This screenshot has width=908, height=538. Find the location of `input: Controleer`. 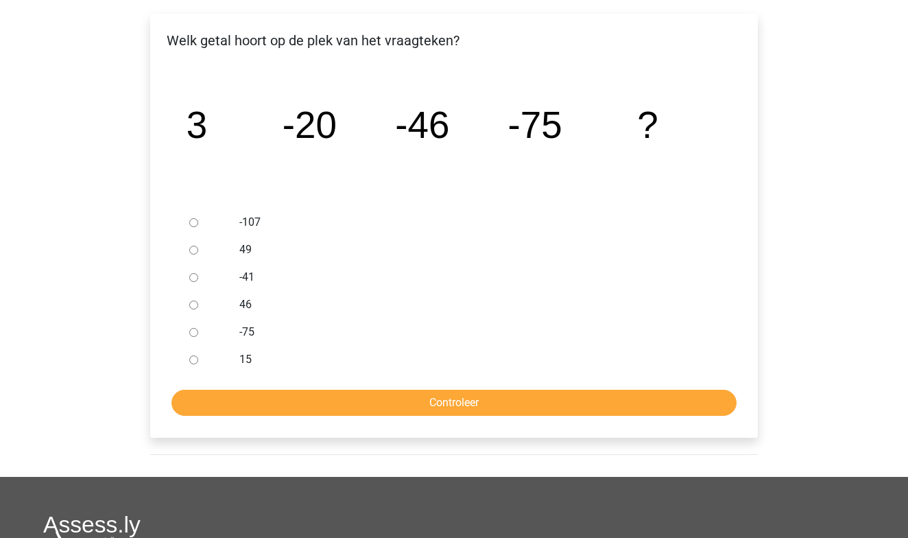

input: Controleer is located at coordinates (454, 403).